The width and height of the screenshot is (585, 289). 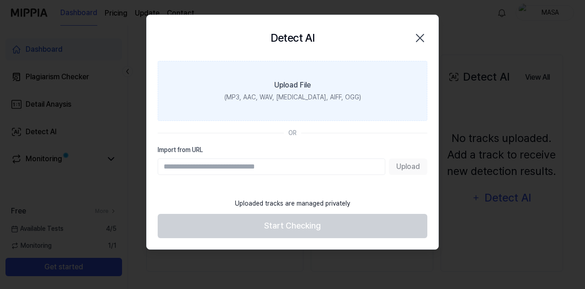 I want to click on div: Uploaded tracks are managed privately, so click(x=293, y=203).